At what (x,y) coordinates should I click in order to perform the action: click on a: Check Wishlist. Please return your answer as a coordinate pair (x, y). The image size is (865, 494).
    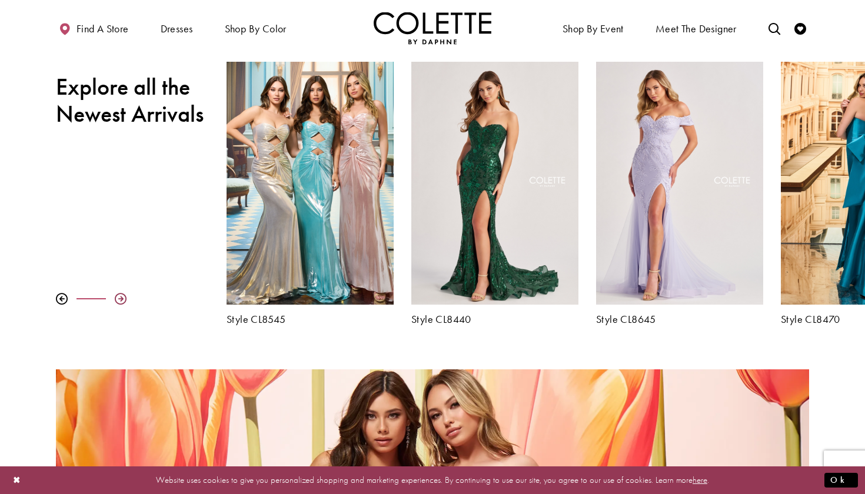
    Looking at the image, I should click on (800, 28).